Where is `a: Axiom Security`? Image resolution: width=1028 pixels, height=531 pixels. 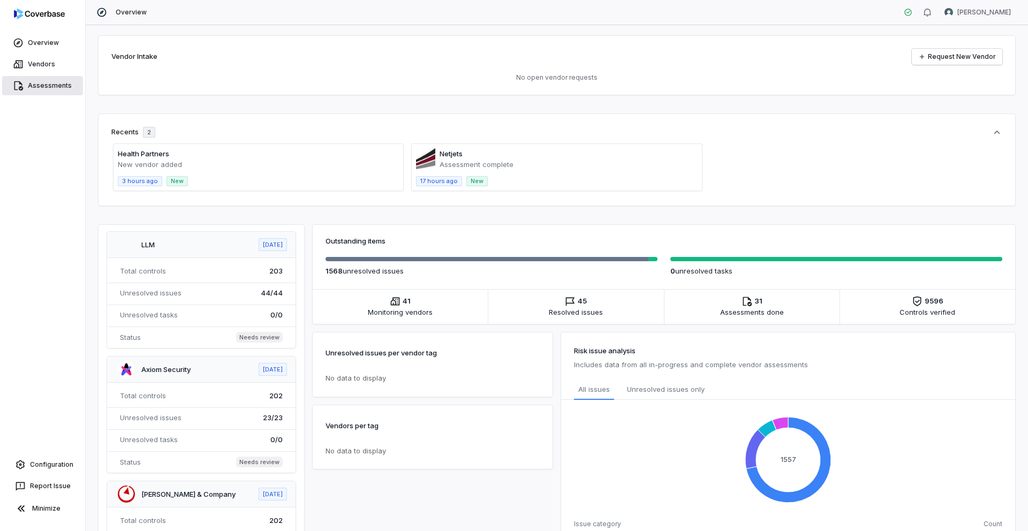
a: Axiom Security is located at coordinates (166, 369).